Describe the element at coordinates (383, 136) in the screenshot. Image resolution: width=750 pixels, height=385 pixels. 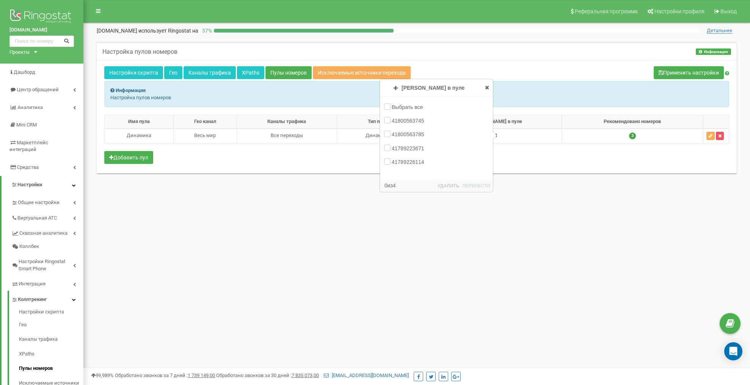
I see `td: Динамическая` at that location.